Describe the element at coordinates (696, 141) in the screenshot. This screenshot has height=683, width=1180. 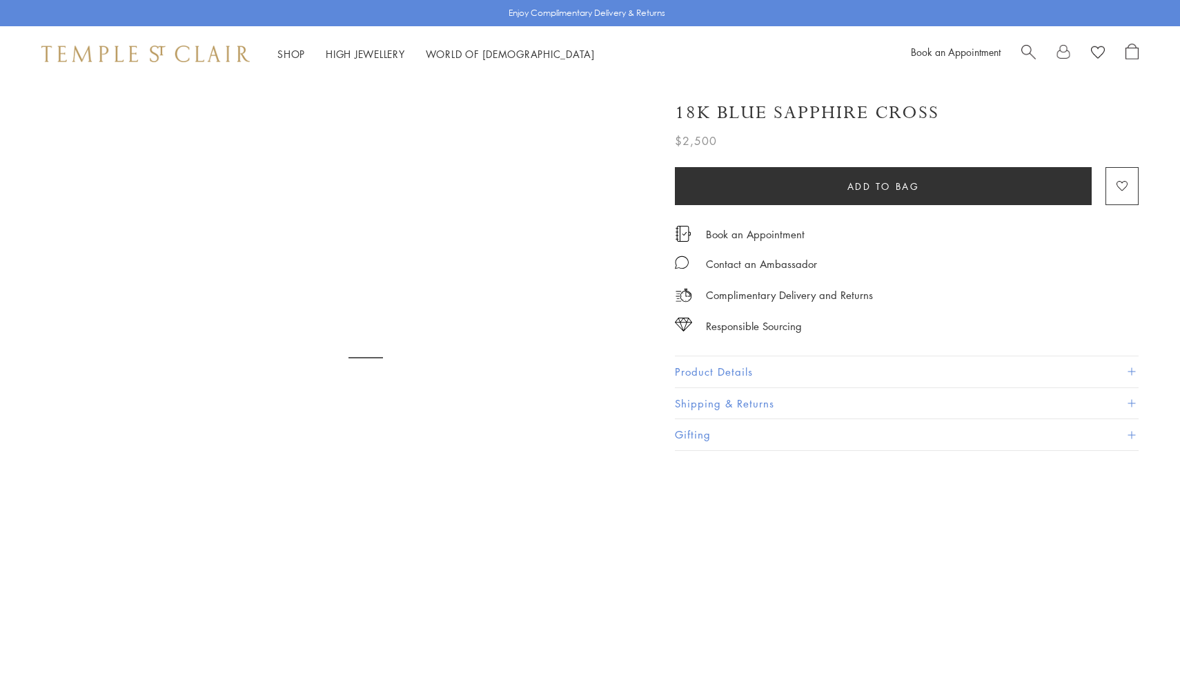
I see `span: $2,500` at that location.